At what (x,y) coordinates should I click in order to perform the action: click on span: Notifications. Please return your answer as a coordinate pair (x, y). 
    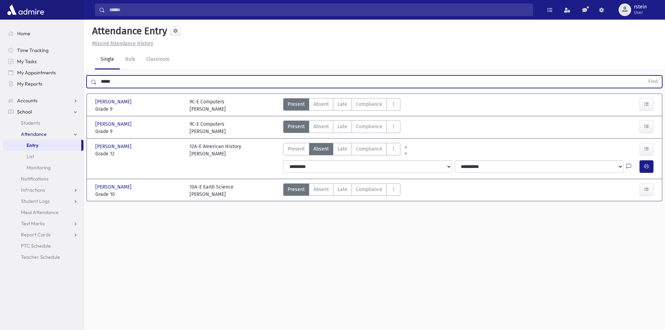
    Looking at the image, I should click on (35, 179).